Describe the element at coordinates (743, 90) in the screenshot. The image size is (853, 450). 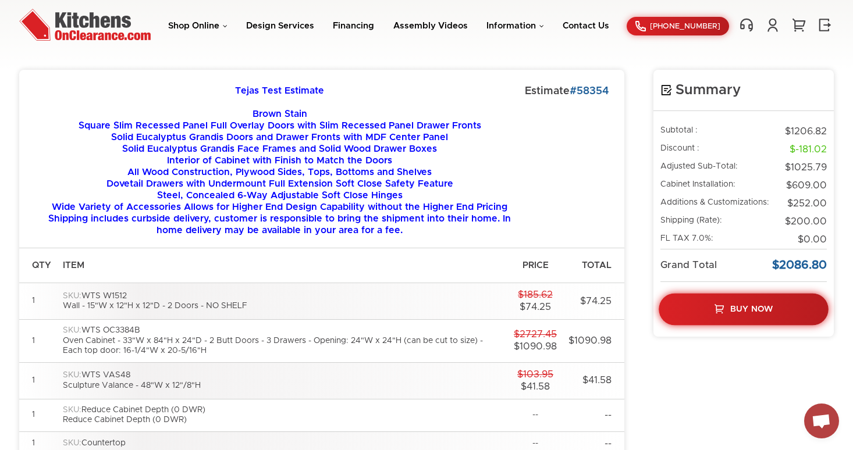
I see `h4: Summary` at that location.